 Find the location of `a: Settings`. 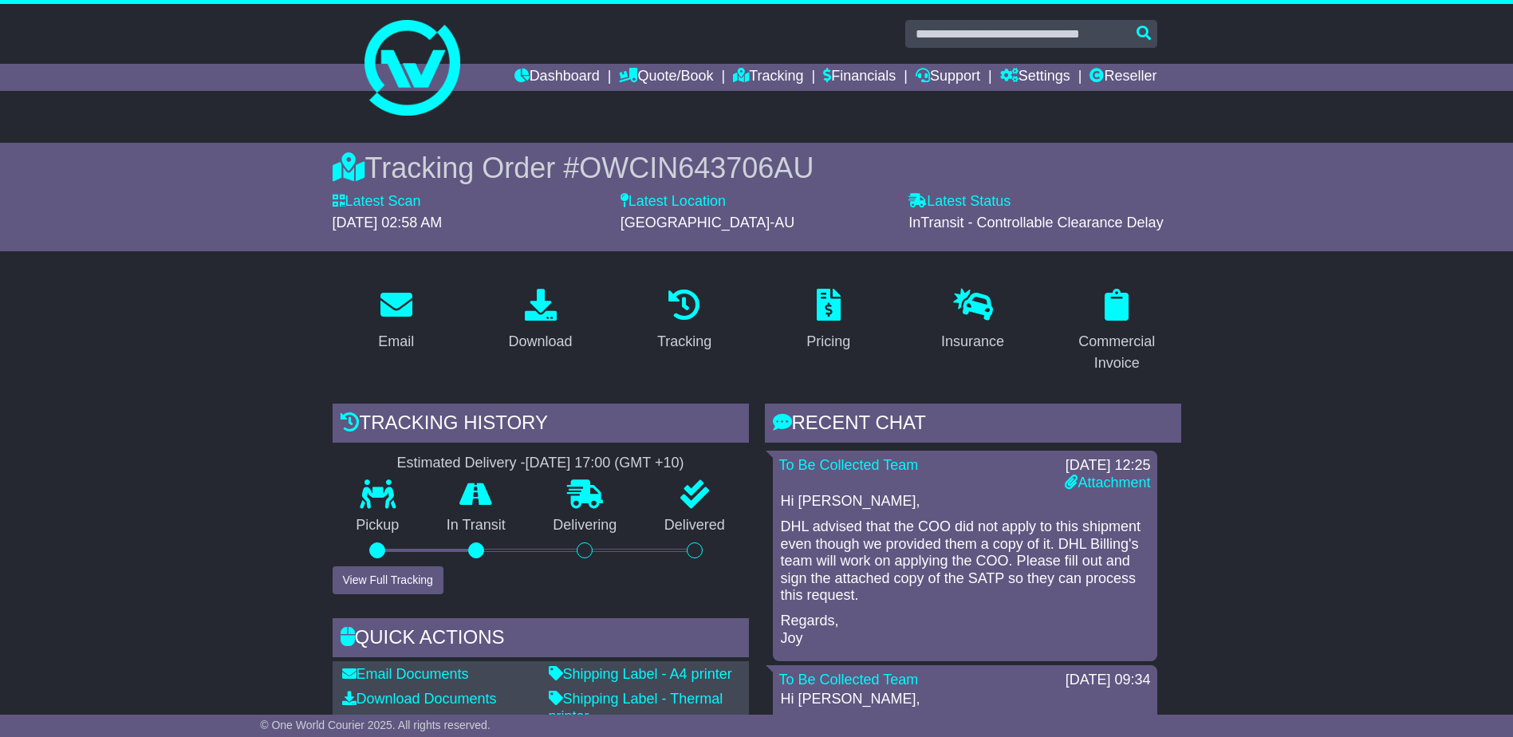

a: Settings is located at coordinates (1035, 77).